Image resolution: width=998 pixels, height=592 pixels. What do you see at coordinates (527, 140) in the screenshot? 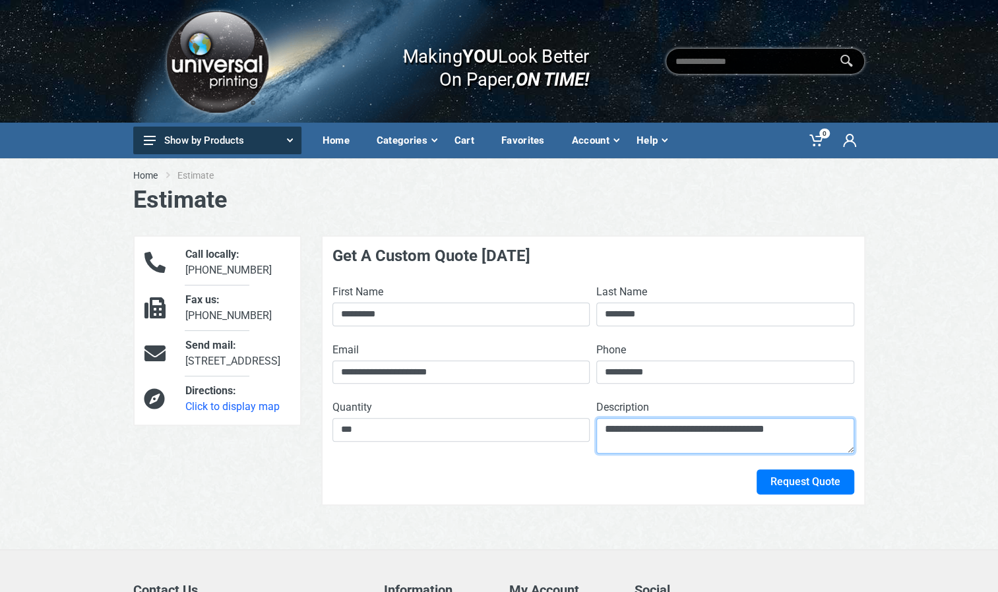
I see `div: Favorites` at bounding box center [527, 140].